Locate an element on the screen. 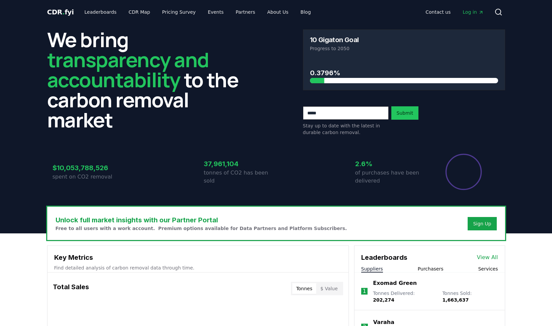 Image resolution: width=552 pixels, height=326 pixels. button: Submit is located at coordinates (405, 113).